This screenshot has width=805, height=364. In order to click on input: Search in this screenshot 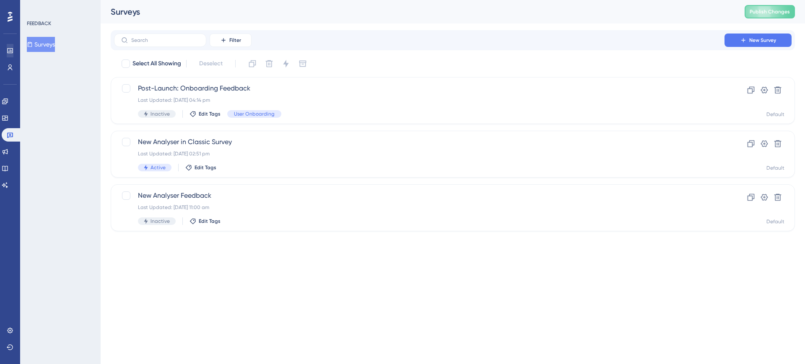, I will do `click(165, 40)`.